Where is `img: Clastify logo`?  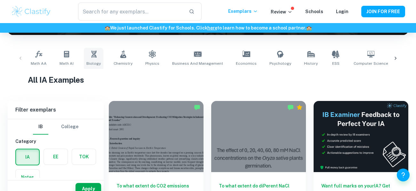
img: Clastify logo is located at coordinates (31, 12).